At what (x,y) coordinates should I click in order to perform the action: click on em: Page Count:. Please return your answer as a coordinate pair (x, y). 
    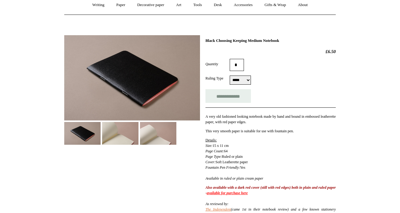
    Looking at the image, I should click on (214, 151).